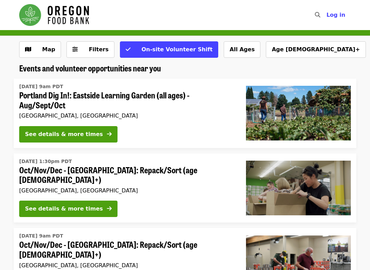  Describe the element at coordinates (40, 50) in the screenshot. I see `button: Show map view` at that location.